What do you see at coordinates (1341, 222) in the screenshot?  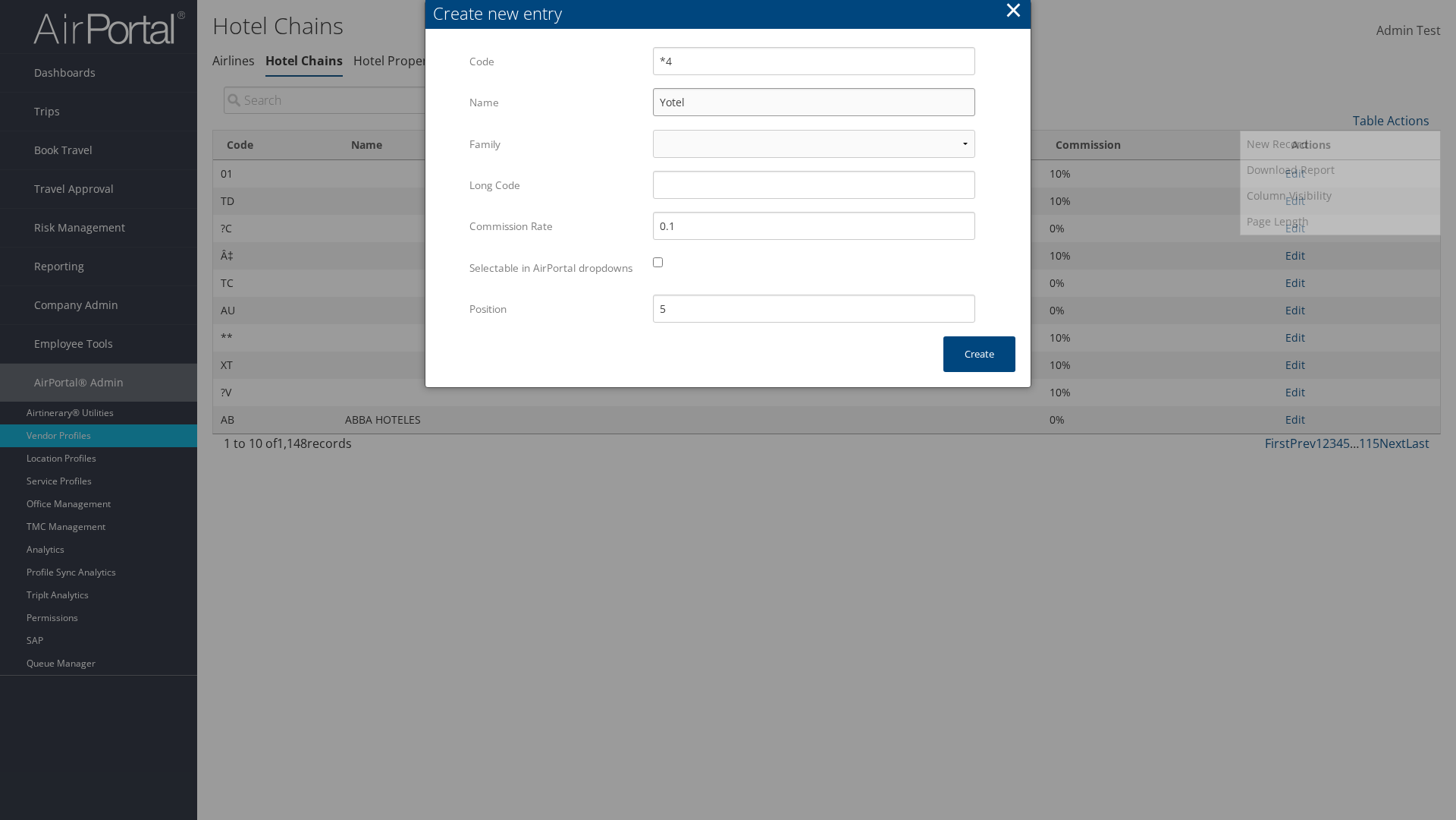 I see `a: Page Length` at bounding box center [1341, 222].